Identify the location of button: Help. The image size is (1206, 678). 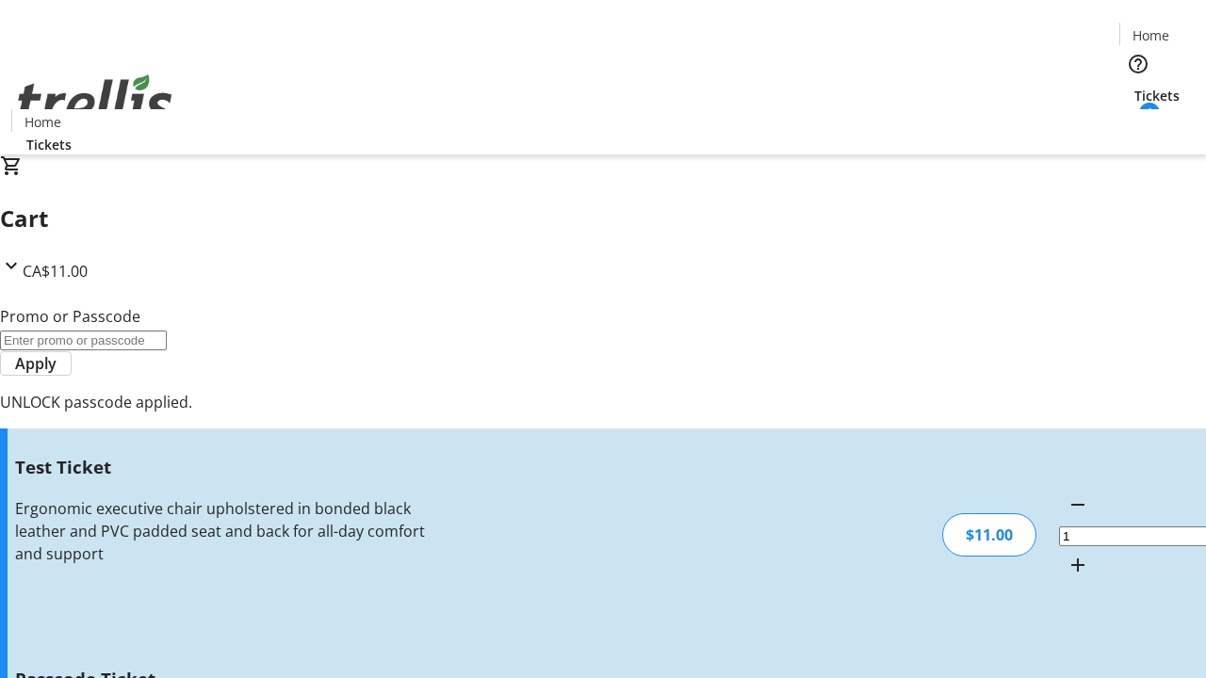
(1138, 64).